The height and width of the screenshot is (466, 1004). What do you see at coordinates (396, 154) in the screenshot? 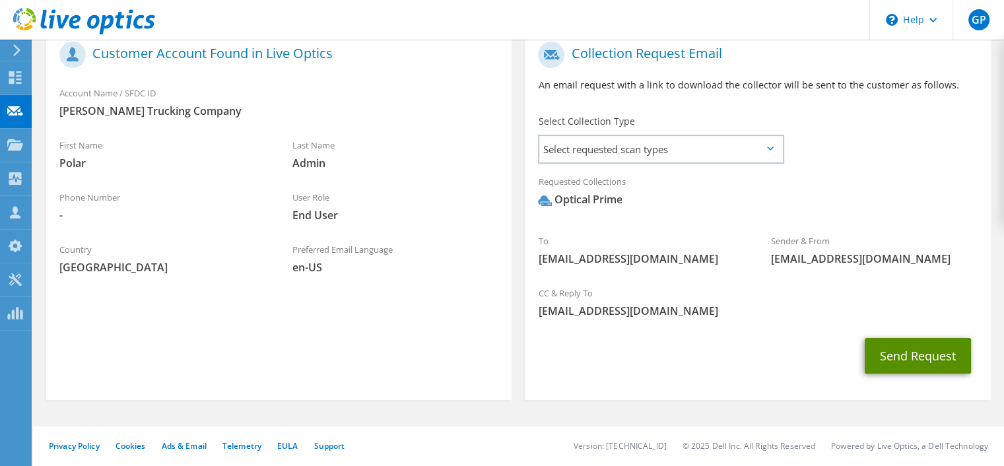
I see `div: Last Name` at bounding box center [396, 154].